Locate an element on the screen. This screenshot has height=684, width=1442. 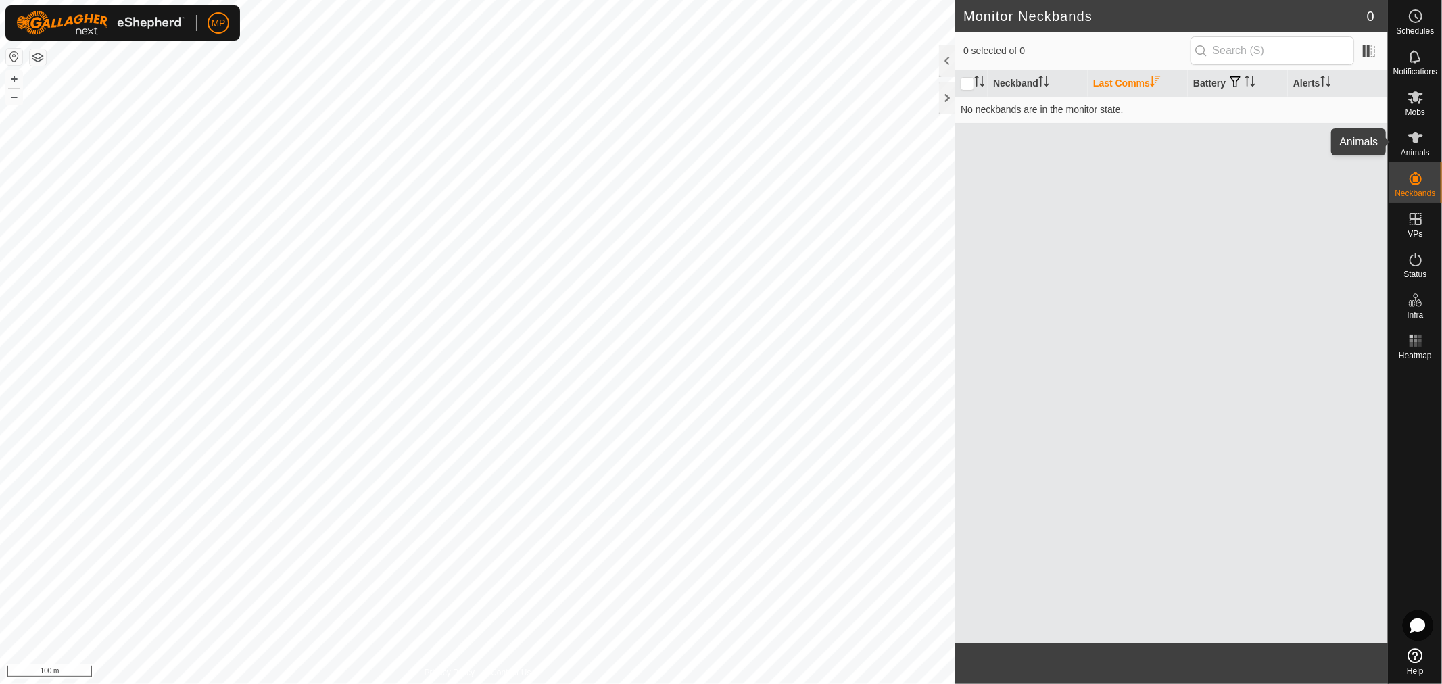
input: Search (S) is located at coordinates (1272, 51).